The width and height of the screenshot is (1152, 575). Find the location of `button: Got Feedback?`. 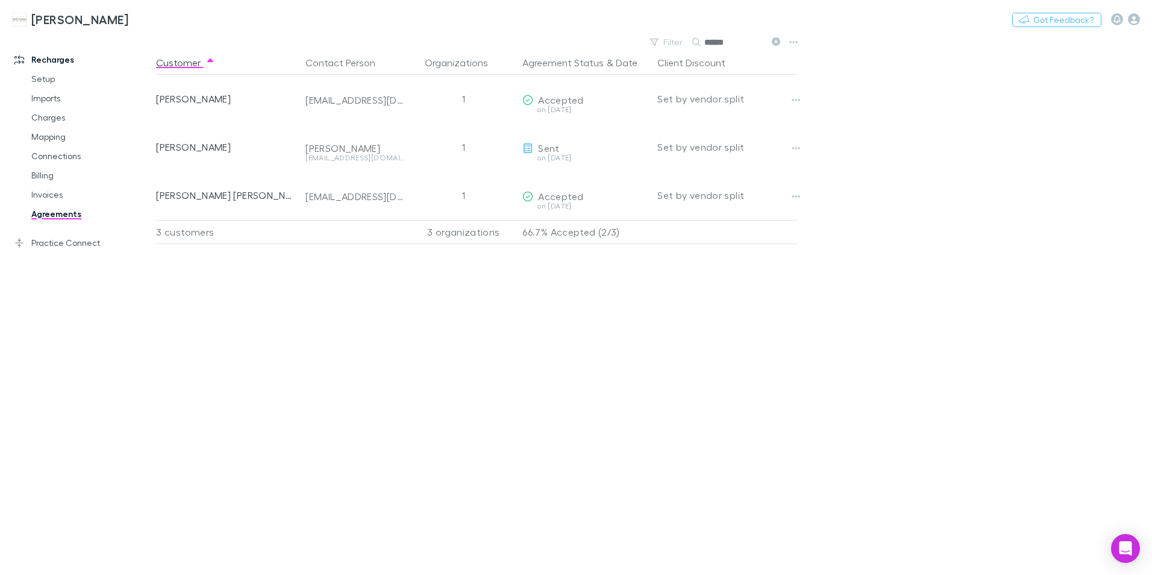

button: Got Feedback? is located at coordinates (1057, 20).